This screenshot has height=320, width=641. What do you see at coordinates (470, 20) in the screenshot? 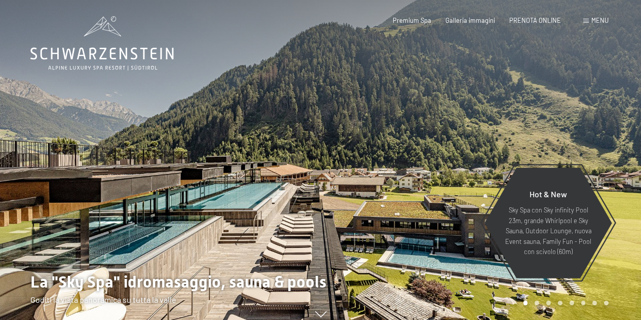
I see `a: Galleria immagini` at bounding box center [470, 20].